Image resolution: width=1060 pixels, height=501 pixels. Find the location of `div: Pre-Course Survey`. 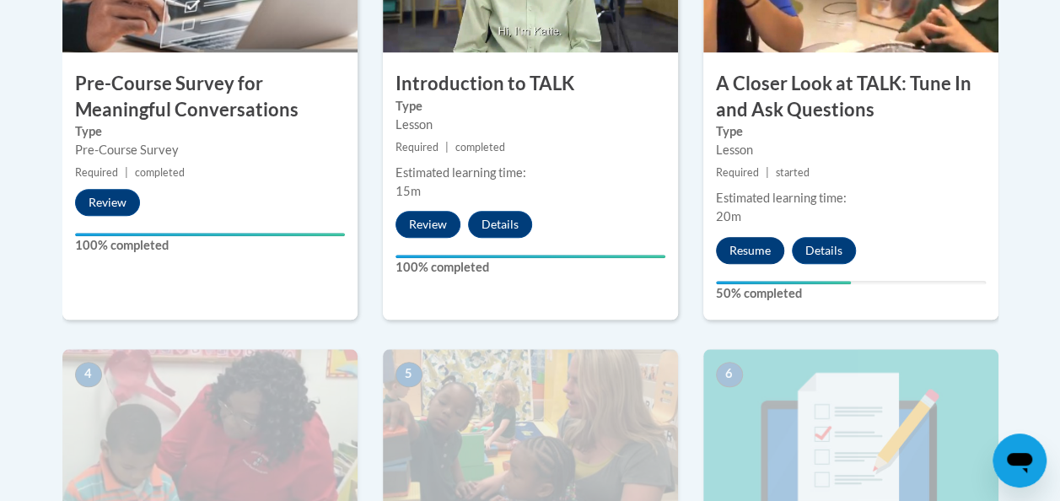

div: Pre-Course Survey is located at coordinates (210, 150).